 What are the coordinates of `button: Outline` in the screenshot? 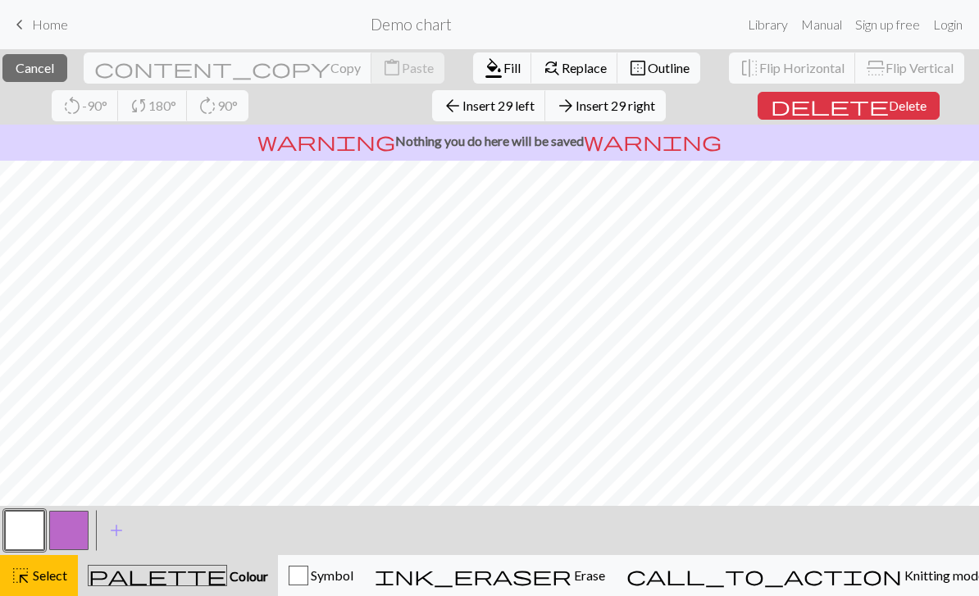 It's located at (659, 68).